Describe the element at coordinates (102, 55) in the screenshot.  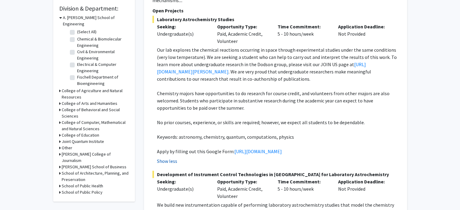
I see `label: Civil & Environmental Engineering` at that location.